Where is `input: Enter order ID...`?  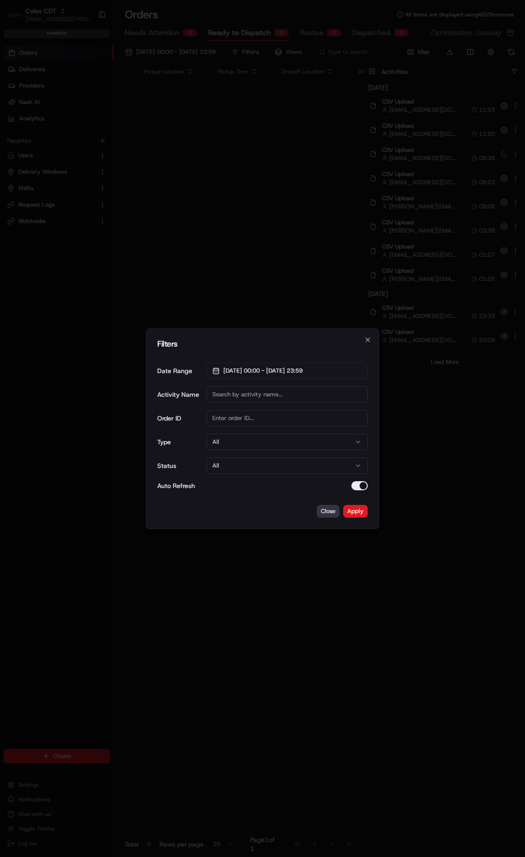 input: Enter order ID... is located at coordinates (287, 418).